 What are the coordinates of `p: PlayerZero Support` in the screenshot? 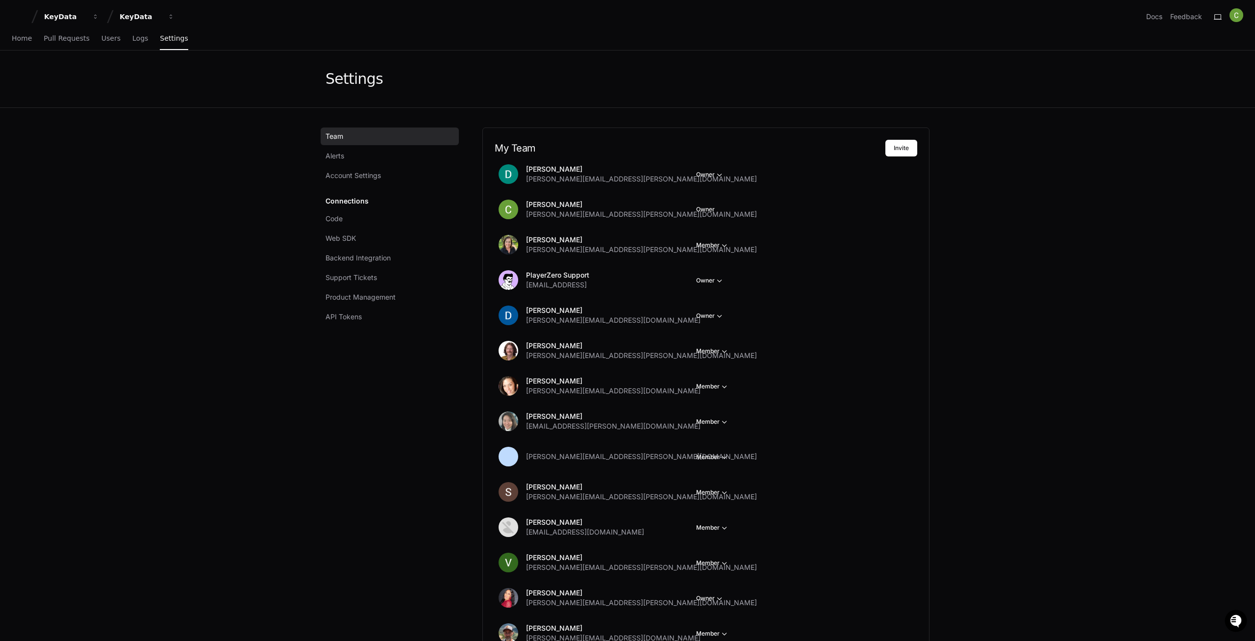 It's located at (557, 275).